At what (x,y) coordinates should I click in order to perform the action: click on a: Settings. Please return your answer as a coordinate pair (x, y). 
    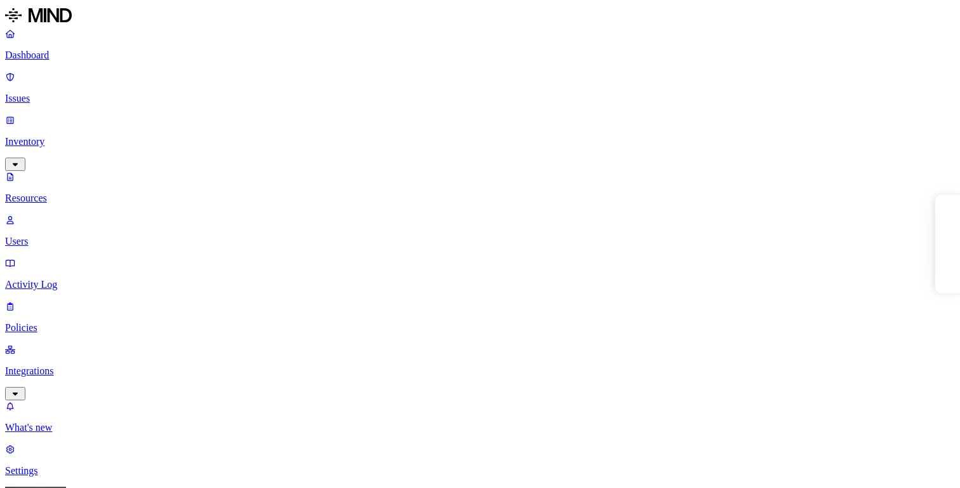
    Looking at the image, I should click on (480, 460).